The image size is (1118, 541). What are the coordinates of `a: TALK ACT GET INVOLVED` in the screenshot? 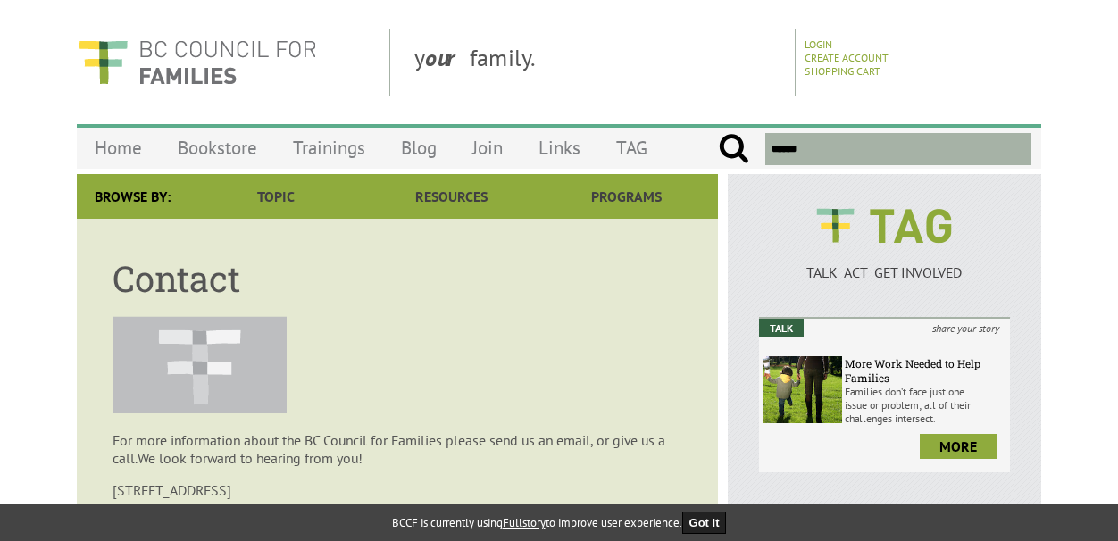 It's located at (884, 263).